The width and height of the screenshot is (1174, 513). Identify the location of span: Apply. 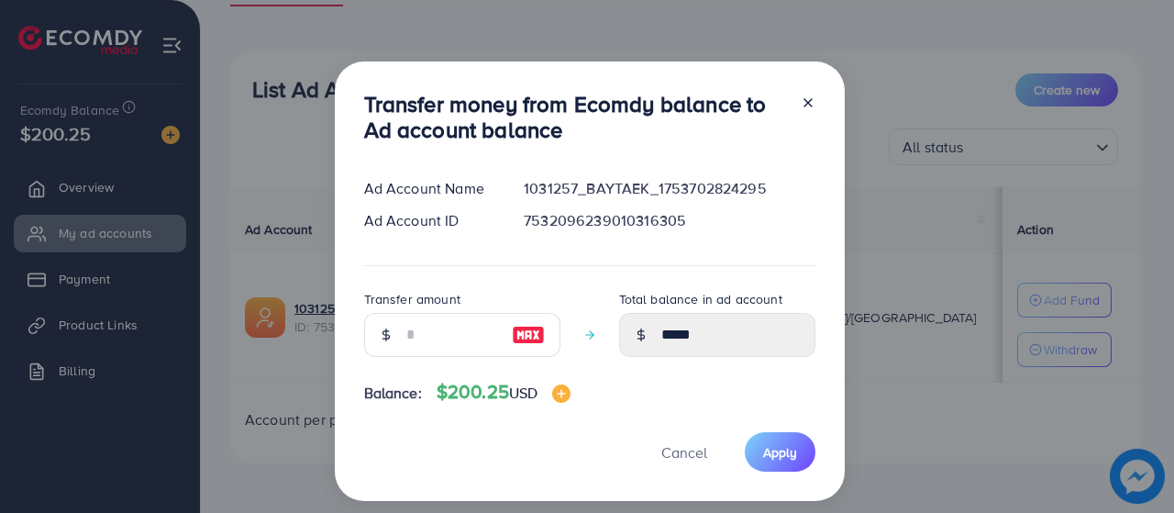
(780, 452).